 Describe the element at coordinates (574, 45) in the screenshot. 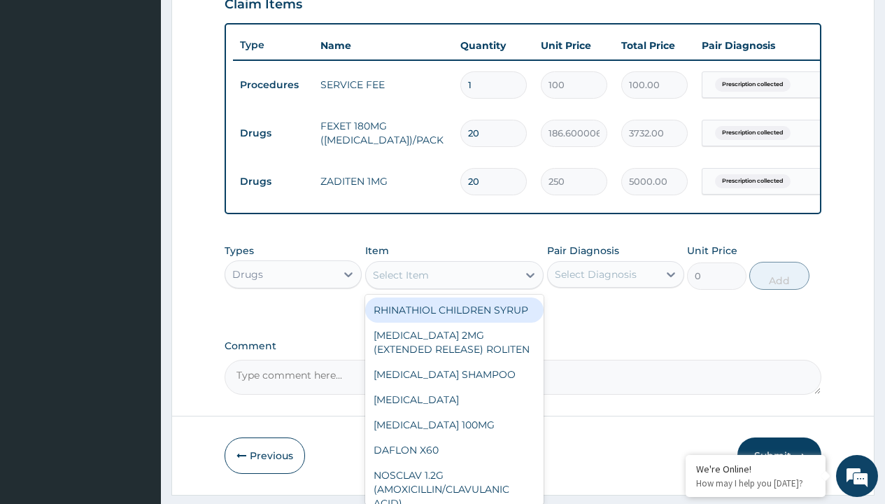

I see `th: Unit Price` at that location.